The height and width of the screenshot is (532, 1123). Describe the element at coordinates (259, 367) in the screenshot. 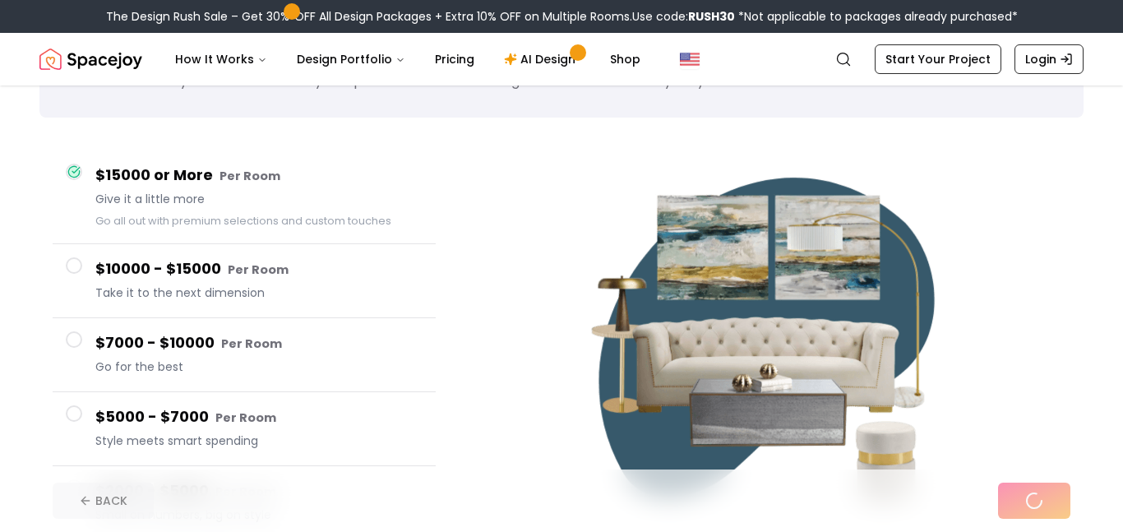

I see `span: Go for the best` at that location.